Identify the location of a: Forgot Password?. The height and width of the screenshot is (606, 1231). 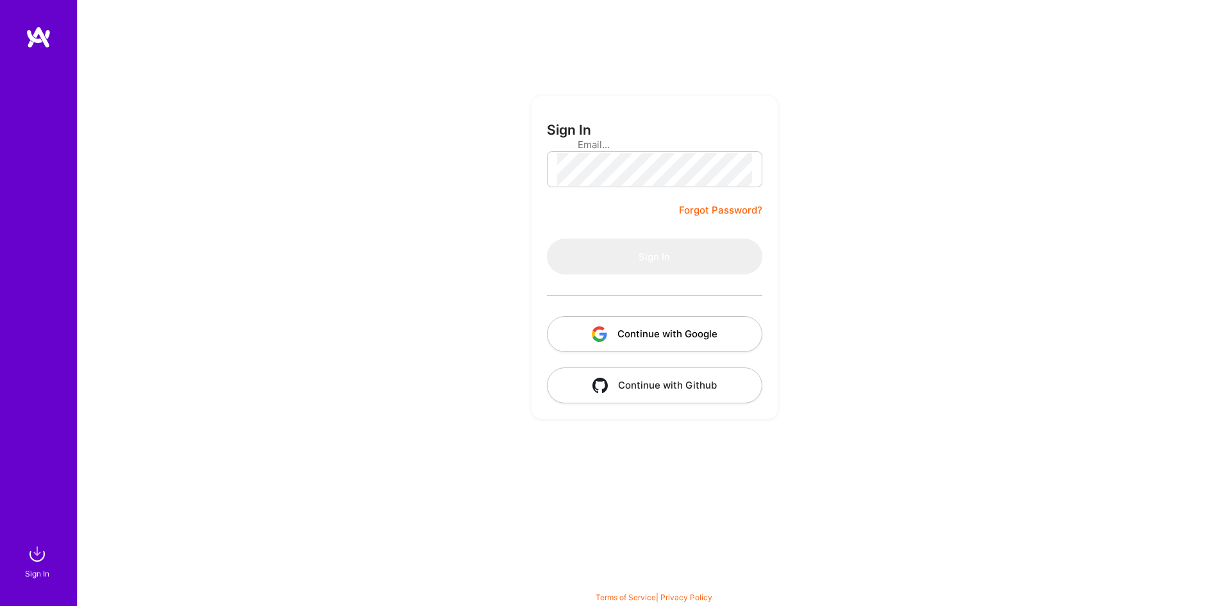
(721, 210).